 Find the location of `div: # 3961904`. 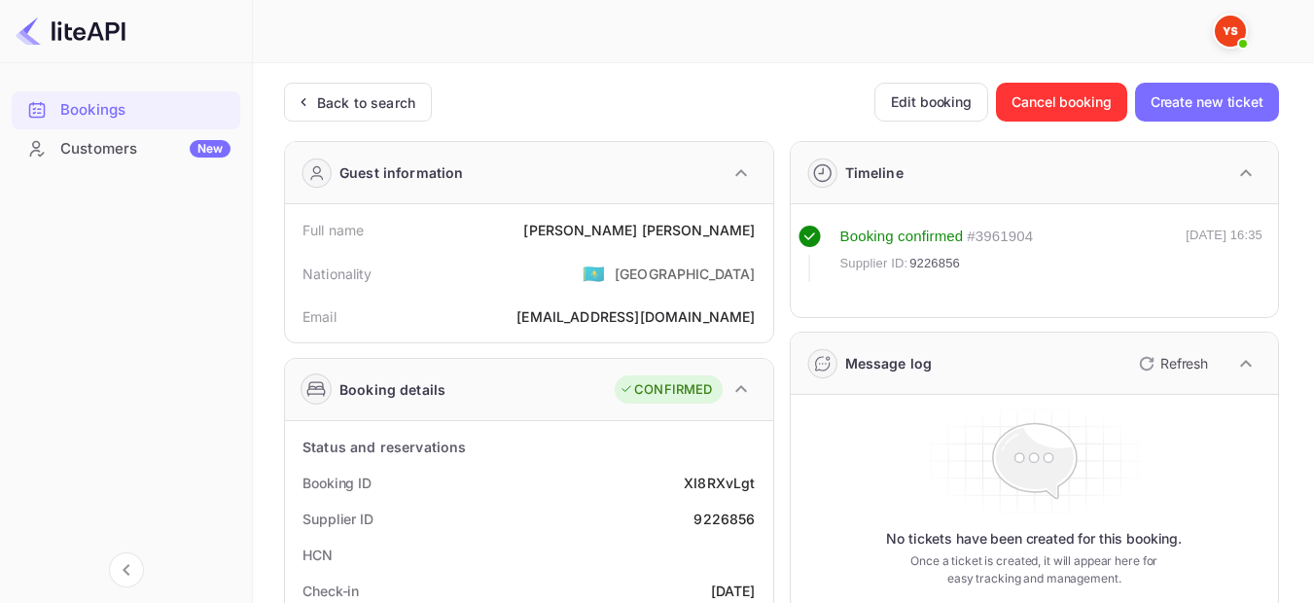

div: # 3961904 is located at coordinates (1000, 236).